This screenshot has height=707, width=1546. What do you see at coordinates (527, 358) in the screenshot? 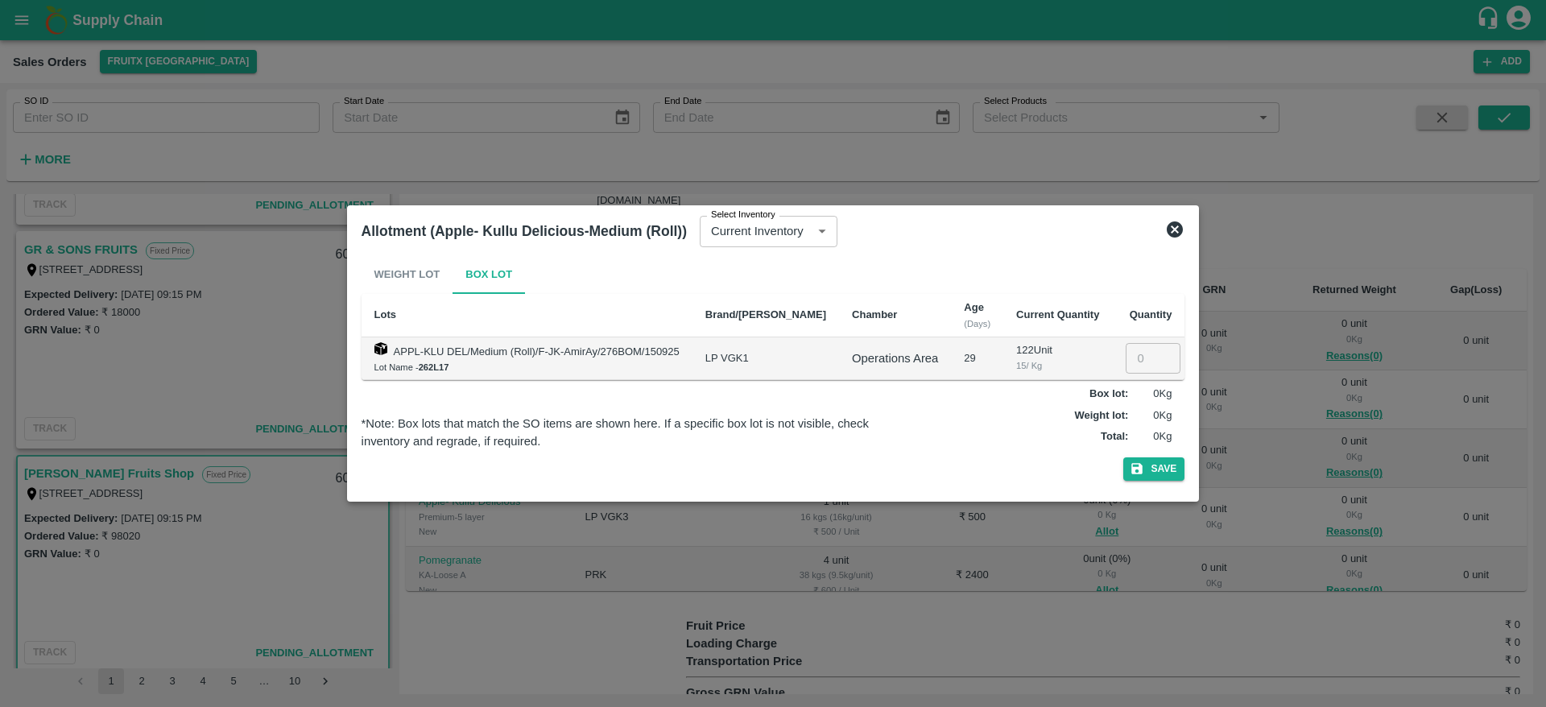
I see `td: APPL-KLU DEL/Medium (Roll)/F-JK-AmirAy/276BOM/150925` at bounding box center [527, 358].